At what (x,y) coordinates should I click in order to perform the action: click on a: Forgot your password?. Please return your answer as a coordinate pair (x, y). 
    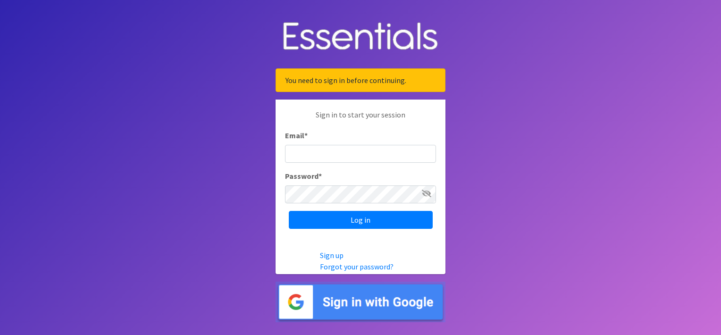
    Looking at the image, I should click on (357, 266).